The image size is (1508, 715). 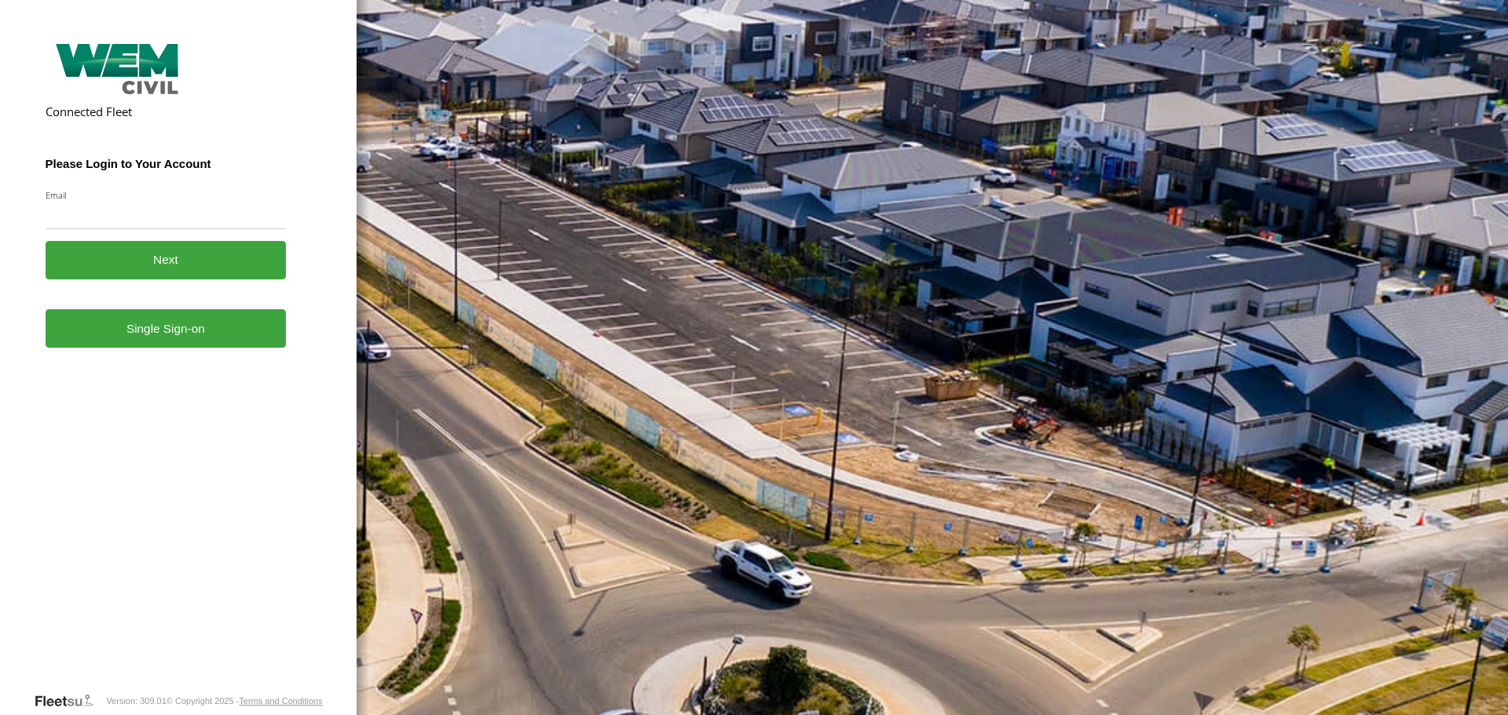 What do you see at coordinates (280, 701) in the screenshot?
I see `a: Terms and Conditions` at bounding box center [280, 701].